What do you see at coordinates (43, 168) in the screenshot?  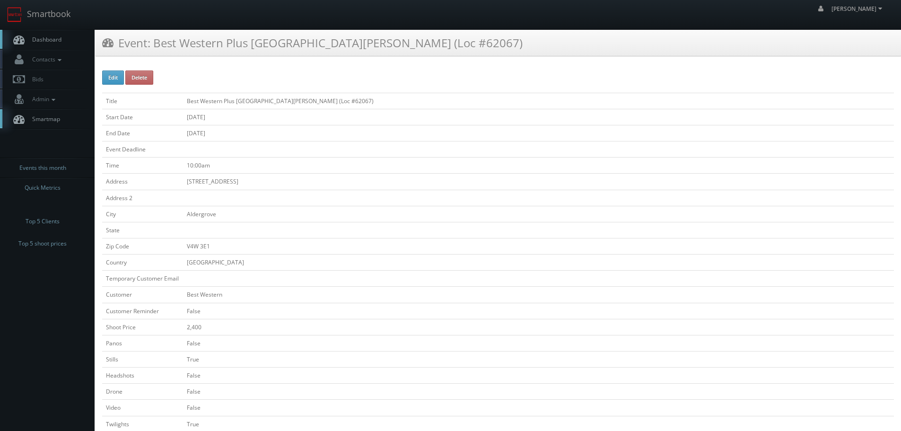 I see `span: Events this month` at bounding box center [43, 168].